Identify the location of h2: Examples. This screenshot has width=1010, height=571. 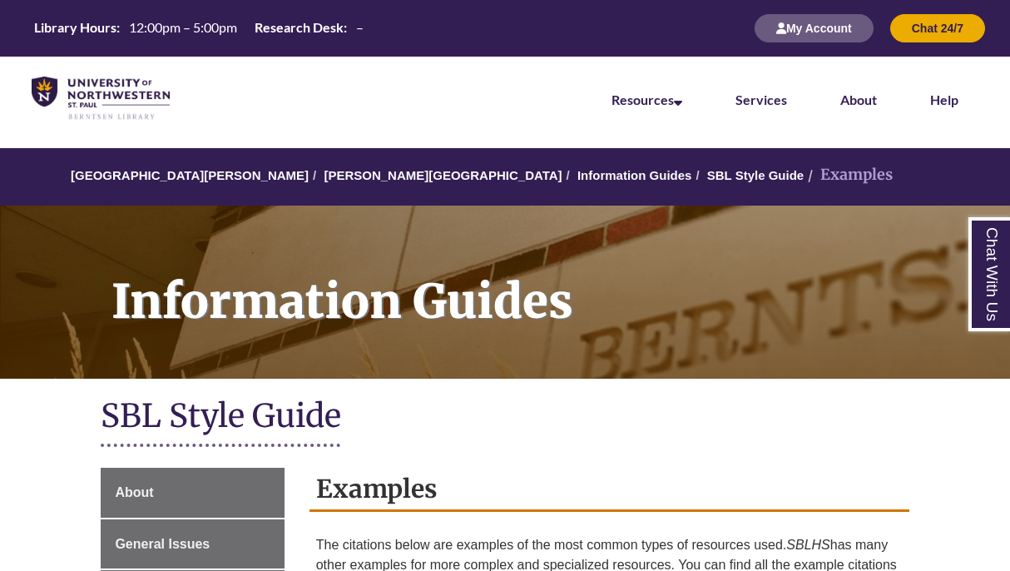
(609, 489).